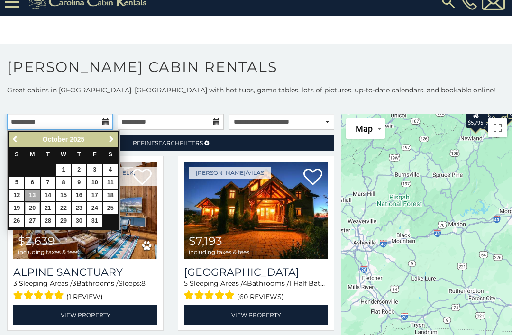  Describe the element at coordinates (55, 139) in the screenshot. I see `span: October` at that location.